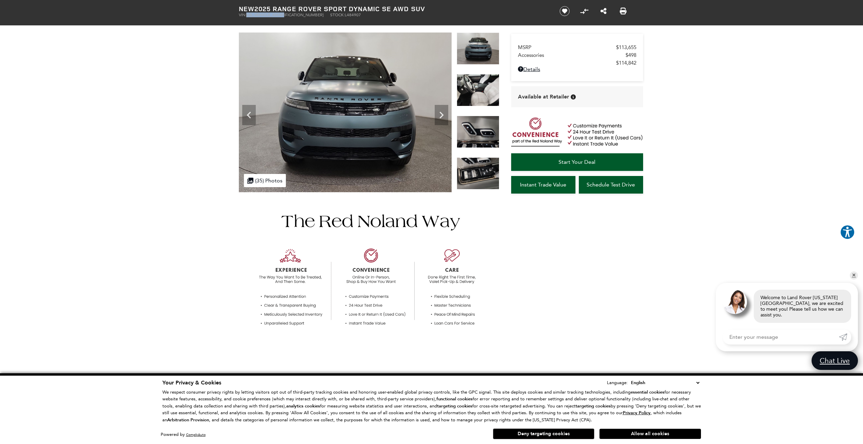  I want to click on img: New 2025 Giola Green Land Rover Dynamic SE image 17, so click(478, 132).